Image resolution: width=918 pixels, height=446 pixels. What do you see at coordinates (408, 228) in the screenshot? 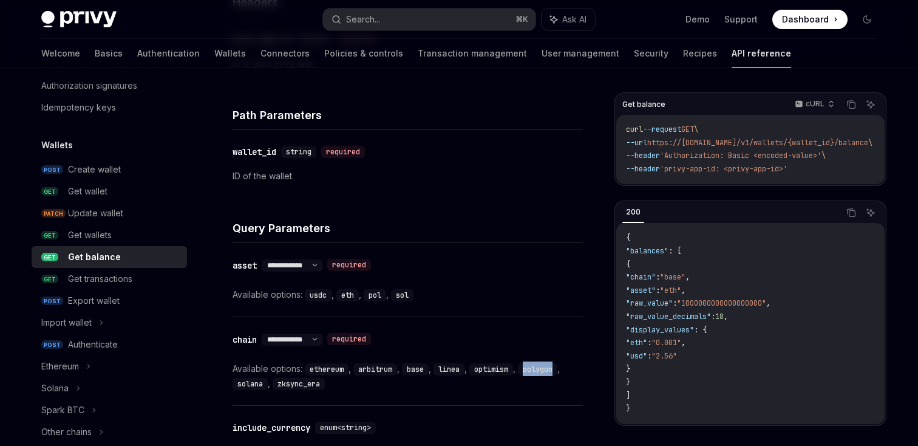
I see `h4: Query Parameters` at bounding box center [408, 228].